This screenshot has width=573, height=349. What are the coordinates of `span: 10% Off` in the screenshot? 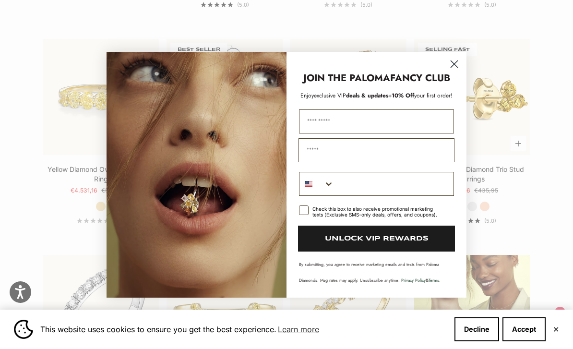 It's located at (402, 95).